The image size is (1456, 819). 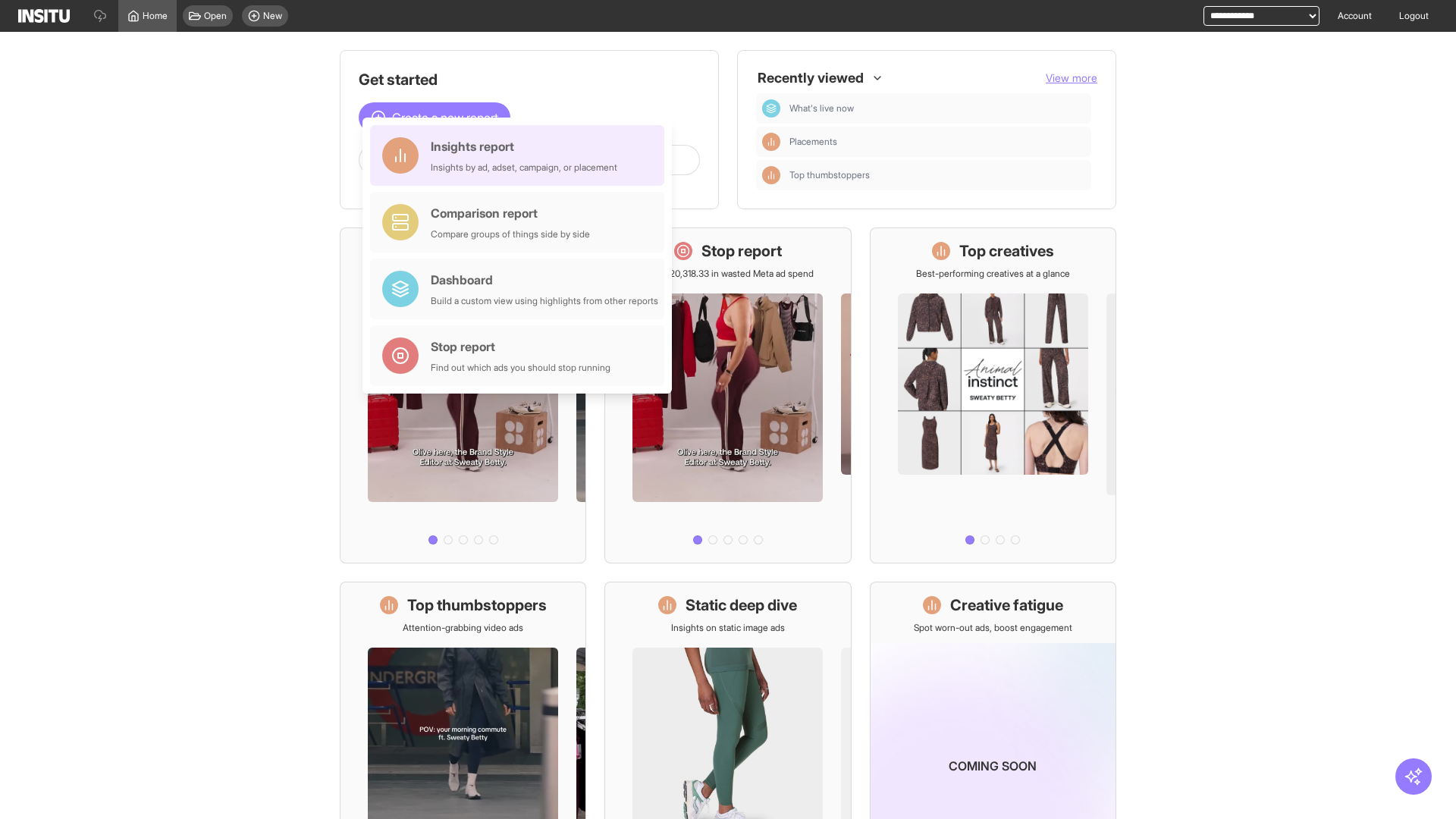 What do you see at coordinates (742, 252) in the screenshot?
I see `h1: Stop report` at bounding box center [742, 252].